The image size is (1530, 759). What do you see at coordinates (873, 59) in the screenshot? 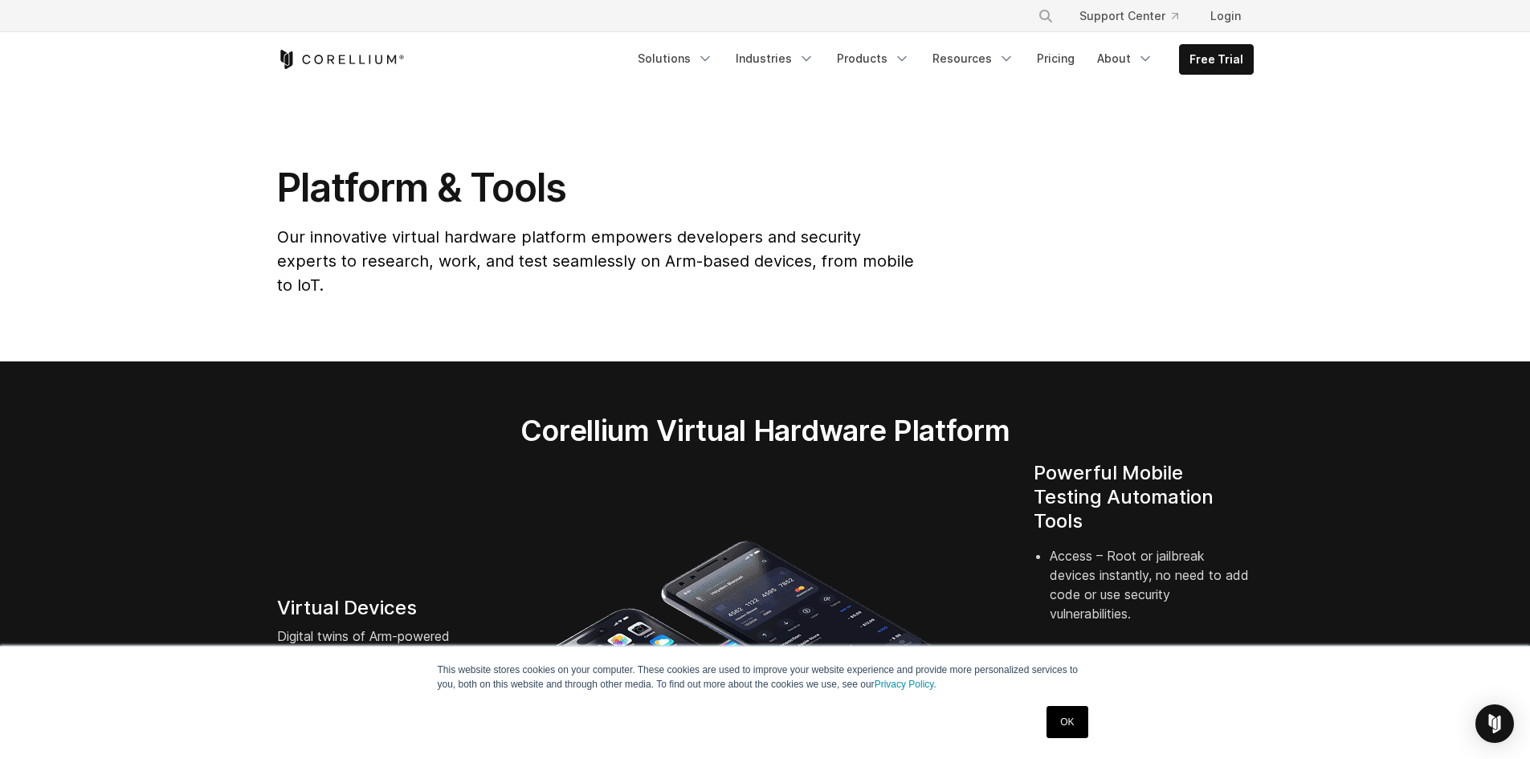
I see `a: Products` at bounding box center [873, 59].